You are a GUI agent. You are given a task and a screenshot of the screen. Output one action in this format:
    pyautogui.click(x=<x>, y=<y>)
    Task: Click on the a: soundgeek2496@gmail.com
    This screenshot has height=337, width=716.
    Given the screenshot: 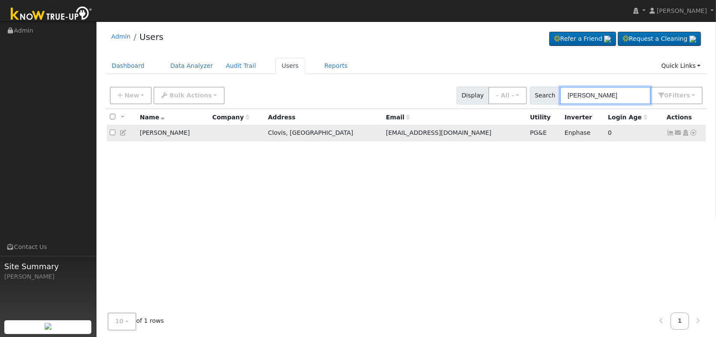 What is the action you would take?
    pyautogui.click(x=678, y=133)
    